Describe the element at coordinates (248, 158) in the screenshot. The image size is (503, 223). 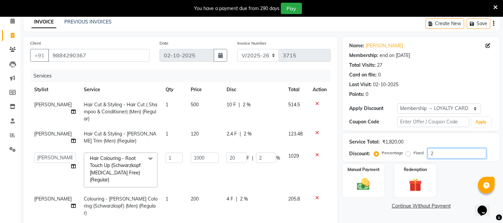
I see `span: F` at that location.